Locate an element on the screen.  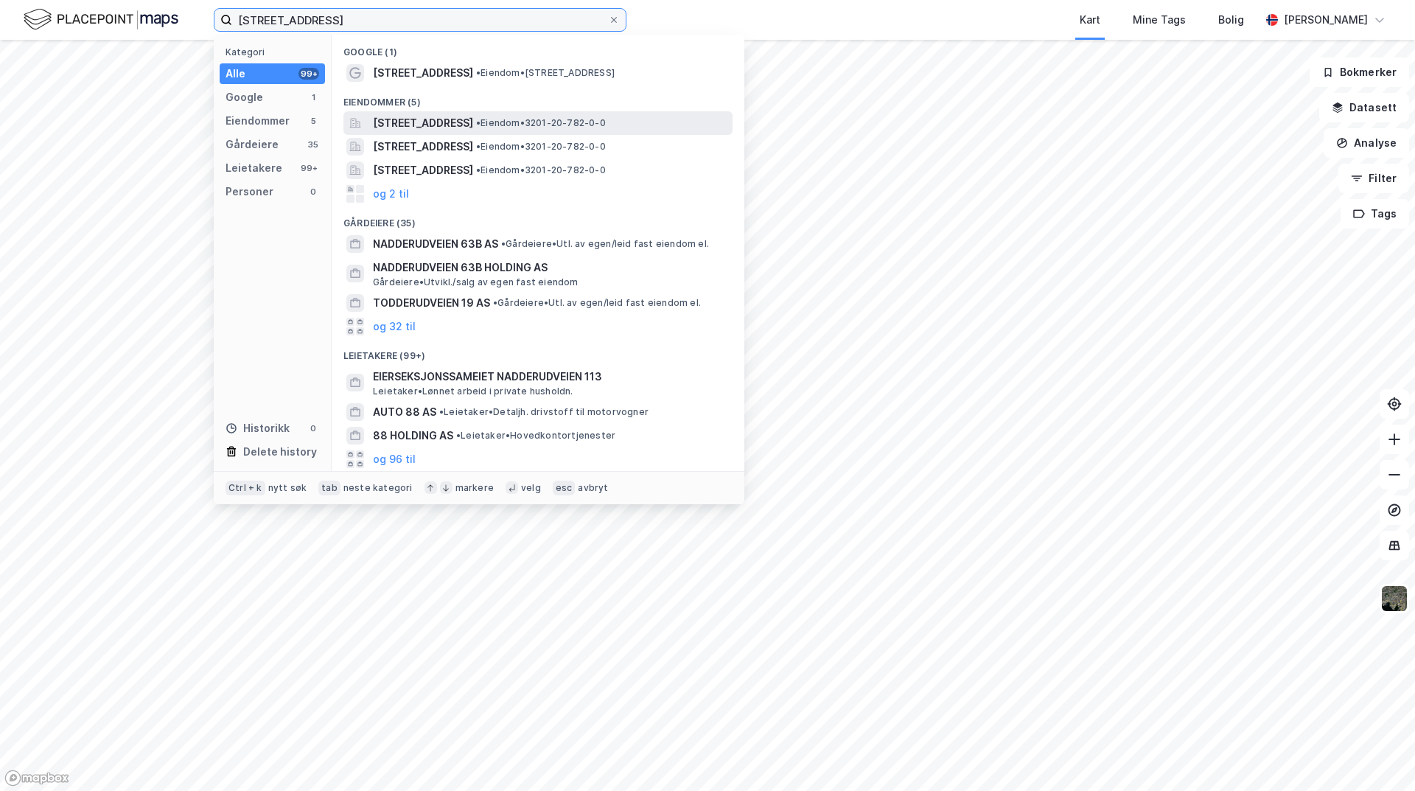
span: EIERSEKSJONSSAMEIET NADDERUDVEIEN 113 is located at coordinates (550, 376).